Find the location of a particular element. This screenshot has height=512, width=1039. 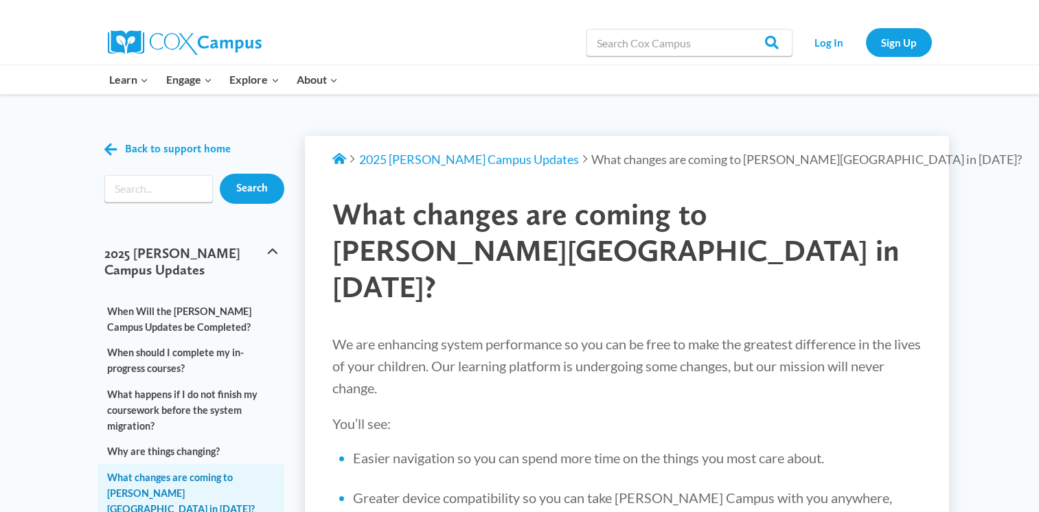

img: Cox Campus is located at coordinates (185, 43).